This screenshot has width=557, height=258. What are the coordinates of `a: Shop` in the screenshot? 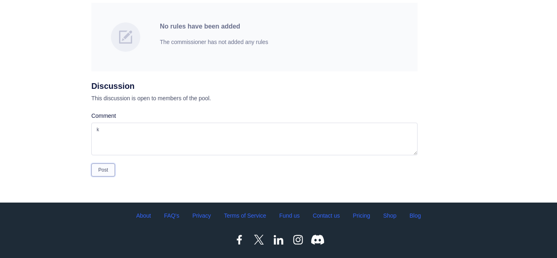 It's located at (390, 215).